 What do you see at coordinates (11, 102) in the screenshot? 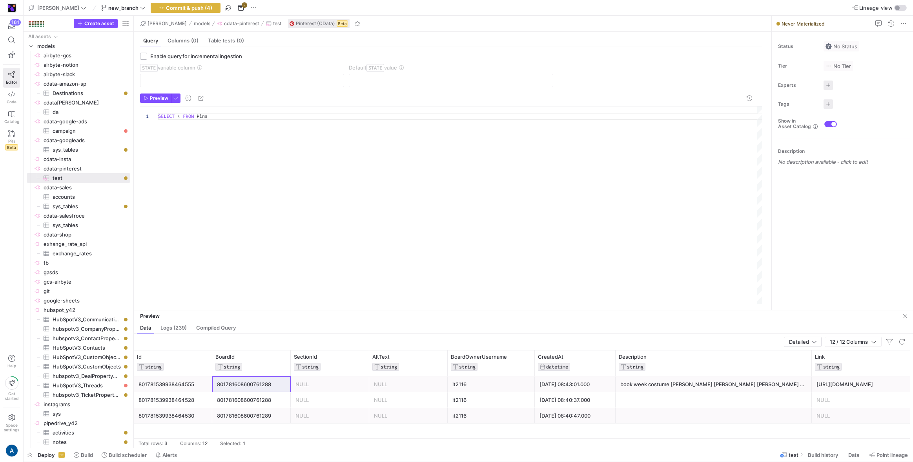
I see `span: Code` at bounding box center [11, 102].